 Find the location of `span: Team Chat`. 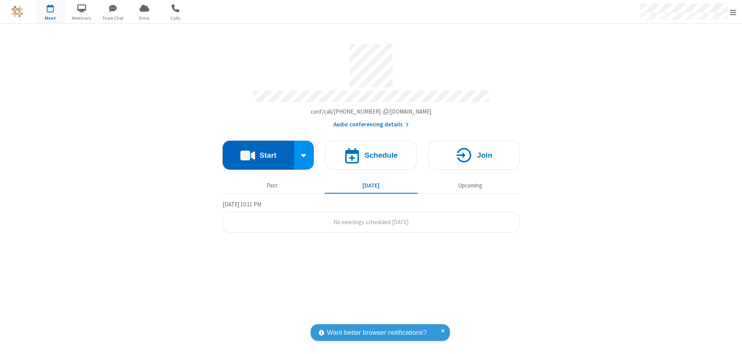

span: Team Chat is located at coordinates (113, 18).